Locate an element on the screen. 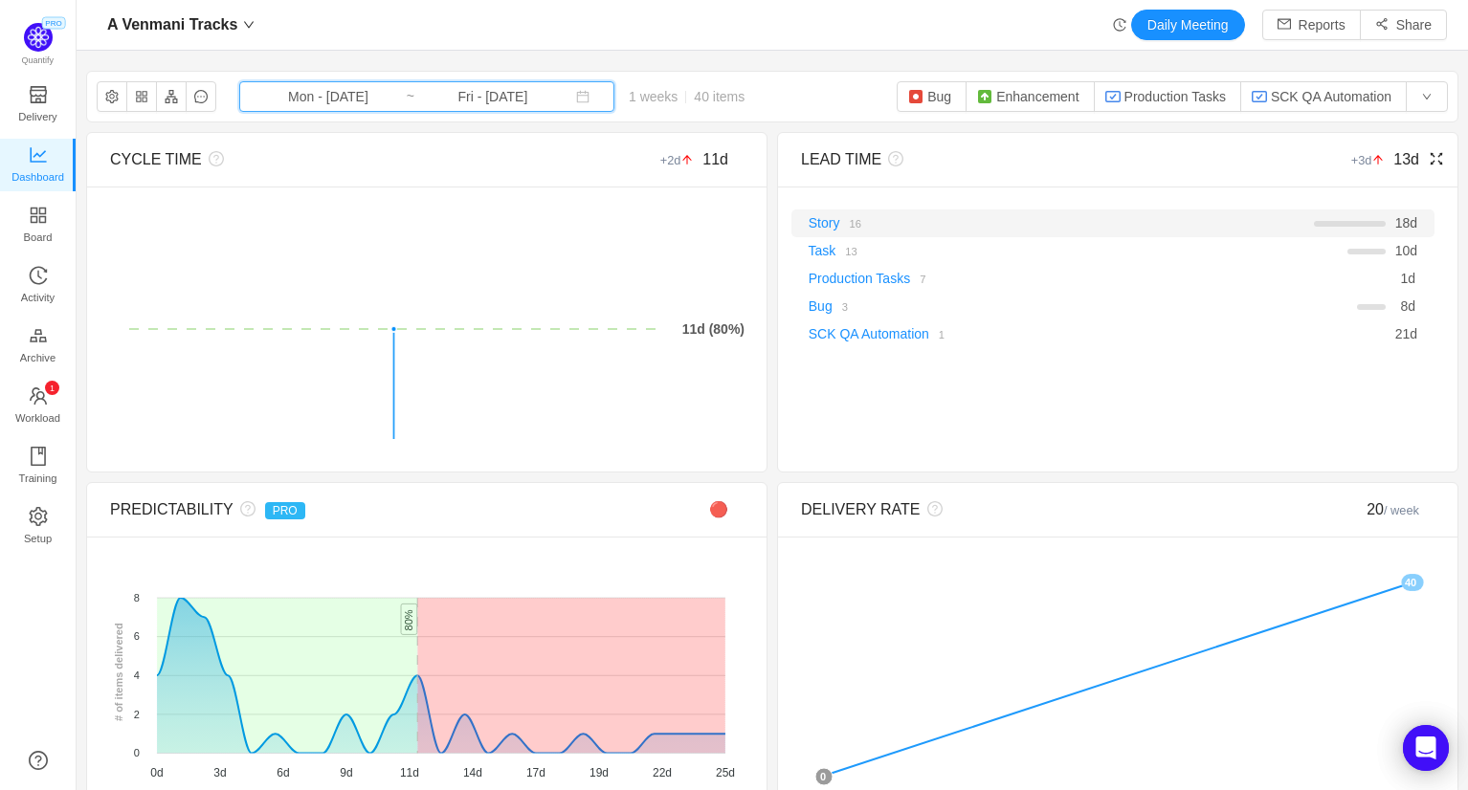 This screenshot has height=790, width=1468. a: Dashboard is located at coordinates (38, 166).